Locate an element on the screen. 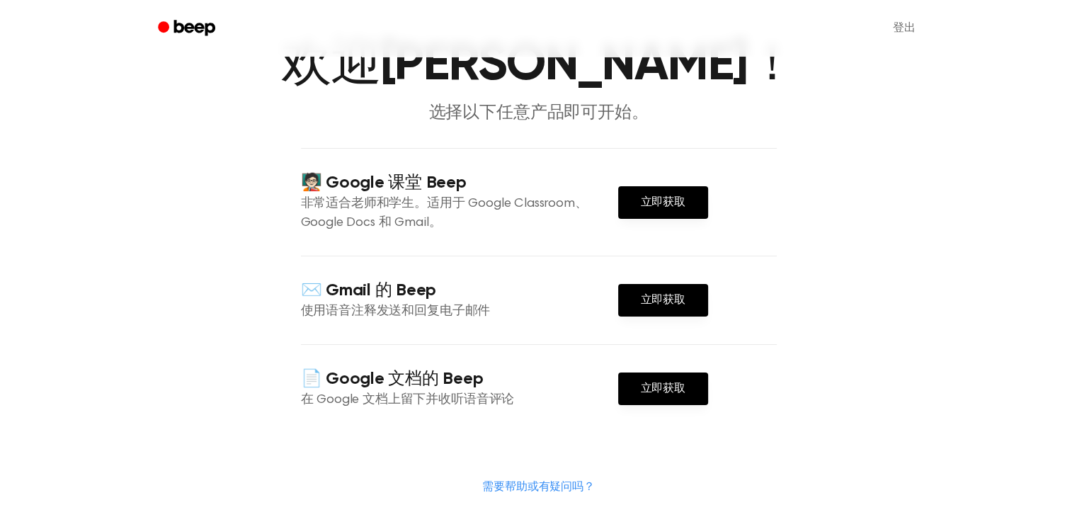 The image size is (1077, 517). font: 登出 is located at coordinates (904, 28).